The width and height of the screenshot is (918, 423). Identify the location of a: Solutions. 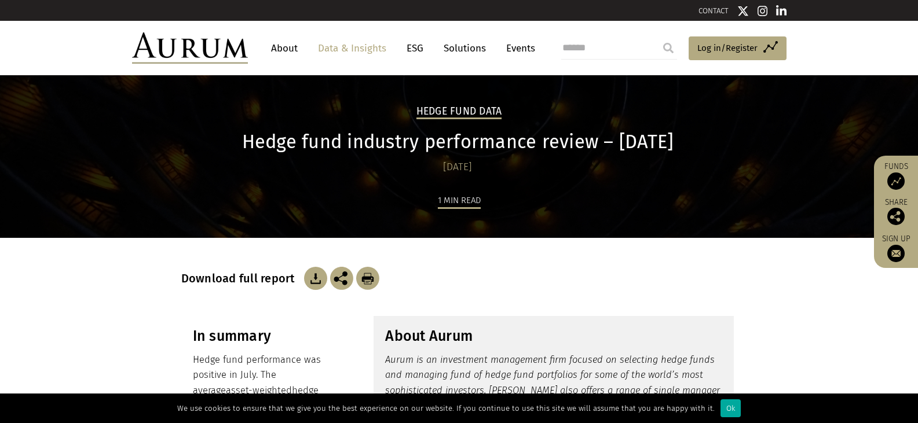
(464, 48).